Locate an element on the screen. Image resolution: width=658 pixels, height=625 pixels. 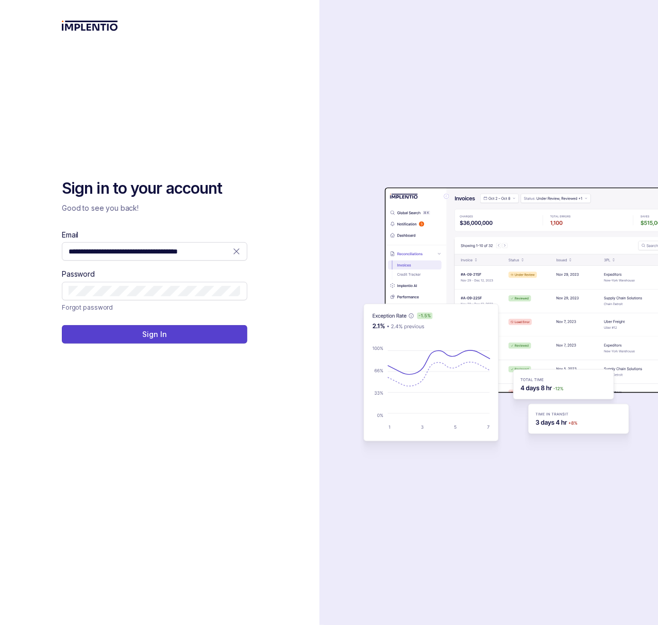
p: Sign In is located at coordinates (154, 334).